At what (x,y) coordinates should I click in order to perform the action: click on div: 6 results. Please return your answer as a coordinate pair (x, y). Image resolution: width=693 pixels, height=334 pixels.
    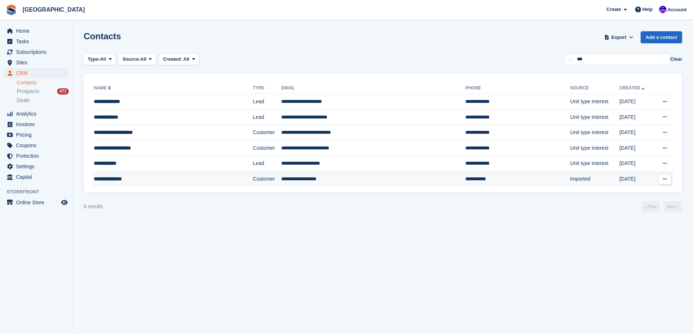
    Looking at the image, I should click on (93, 207).